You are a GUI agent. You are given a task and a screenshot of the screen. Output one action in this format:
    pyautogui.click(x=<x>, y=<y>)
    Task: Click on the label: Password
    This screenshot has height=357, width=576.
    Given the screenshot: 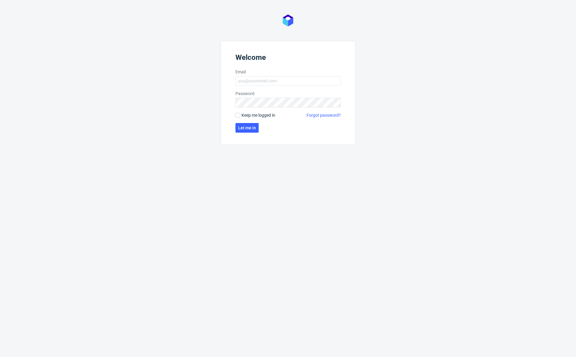 What is the action you would take?
    pyautogui.click(x=288, y=94)
    